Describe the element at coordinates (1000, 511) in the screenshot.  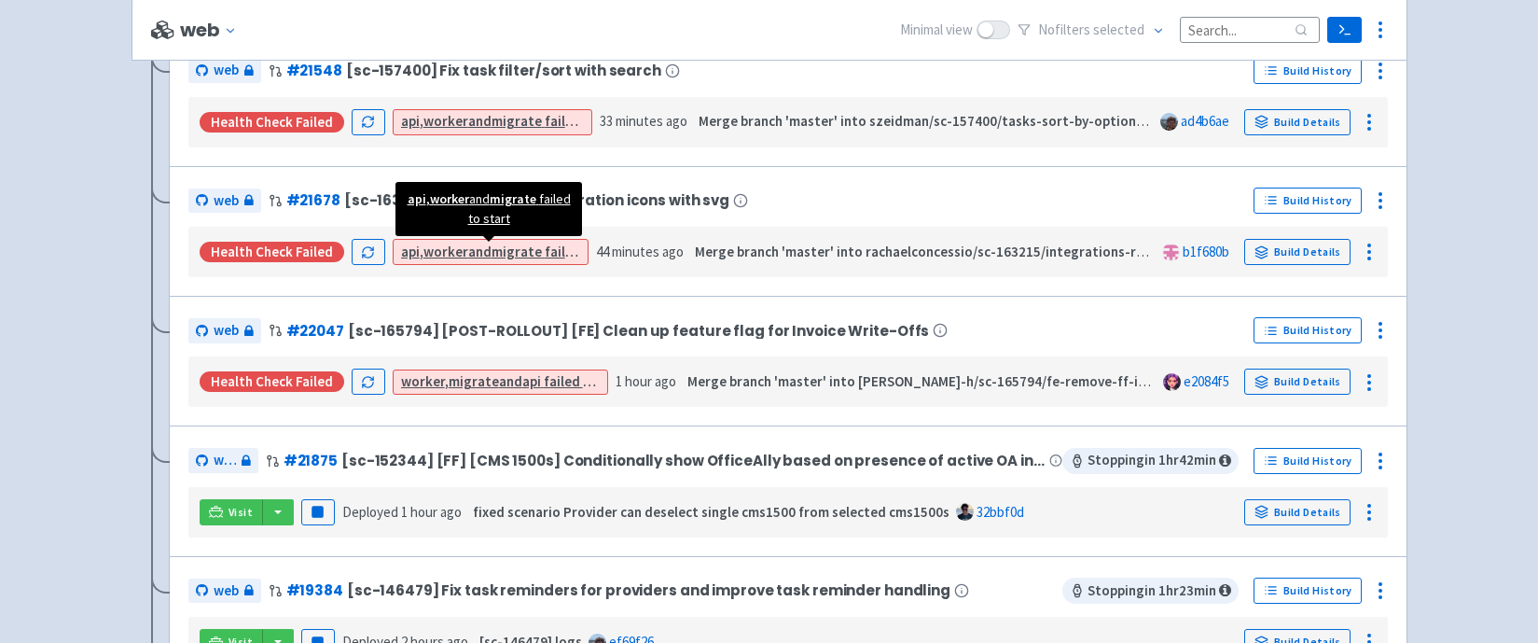
I see `a: 32bbf0d` at that location.